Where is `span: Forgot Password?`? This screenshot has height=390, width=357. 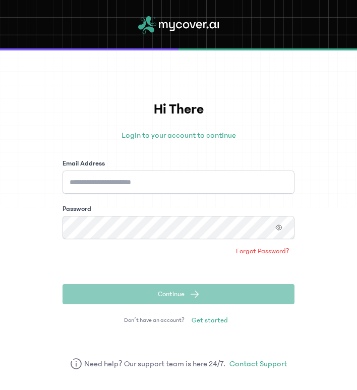 span: Forgot Password? is located at coordinates (263, 251).